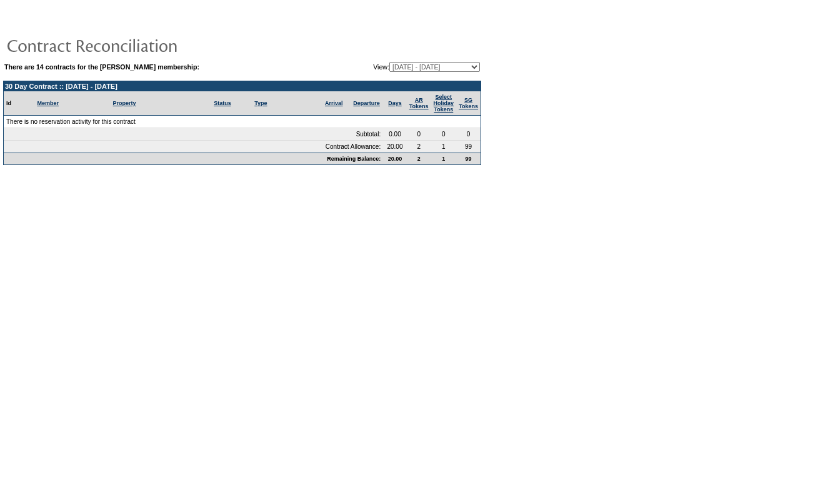 This screenshot has height=499, width=833. What do you see at coordinates (334, 103) in the screenshot?
I see `a: Arrival` at bounding box center [334, 103].